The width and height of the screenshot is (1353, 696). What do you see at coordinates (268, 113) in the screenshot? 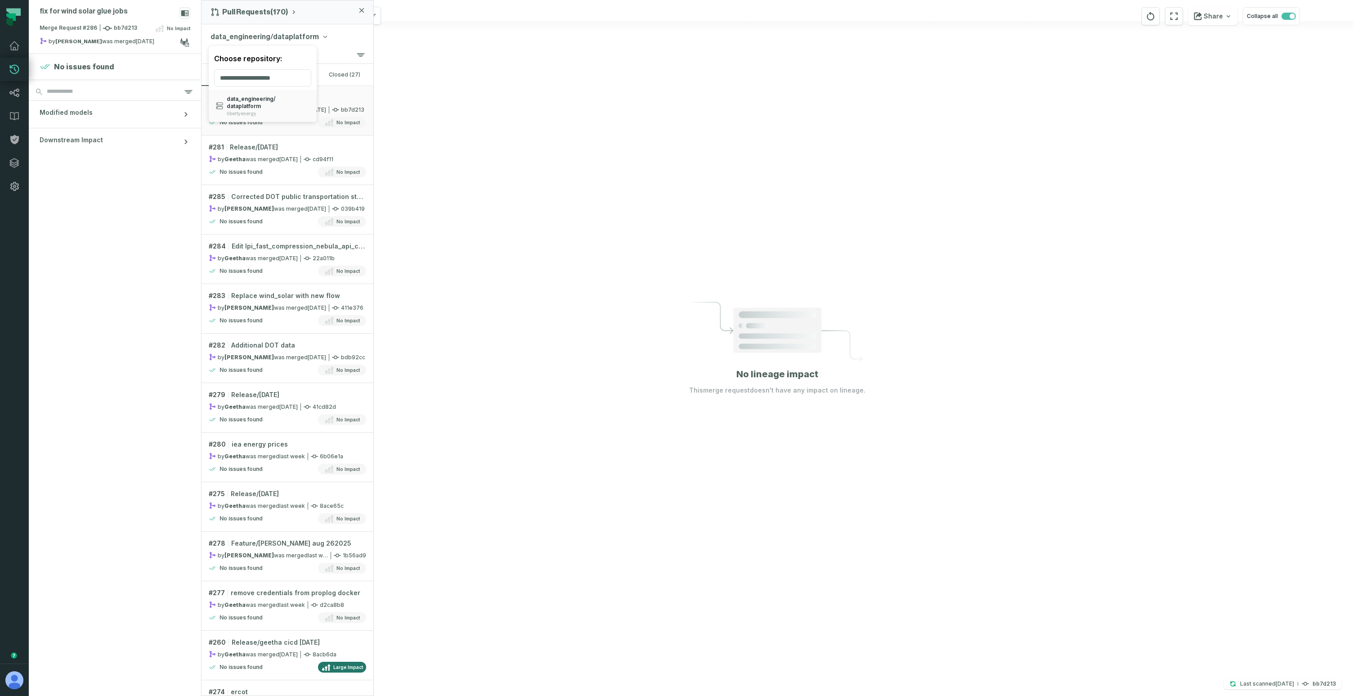
I see `span: libertyenergy` at bounding box center [268, 113].